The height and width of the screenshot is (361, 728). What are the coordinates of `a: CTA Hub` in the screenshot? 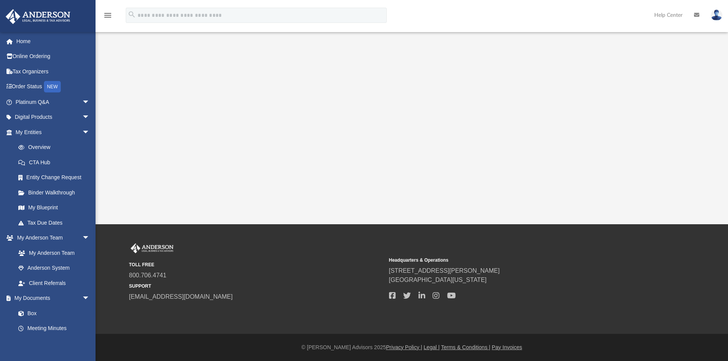 It's located at (56, 162).